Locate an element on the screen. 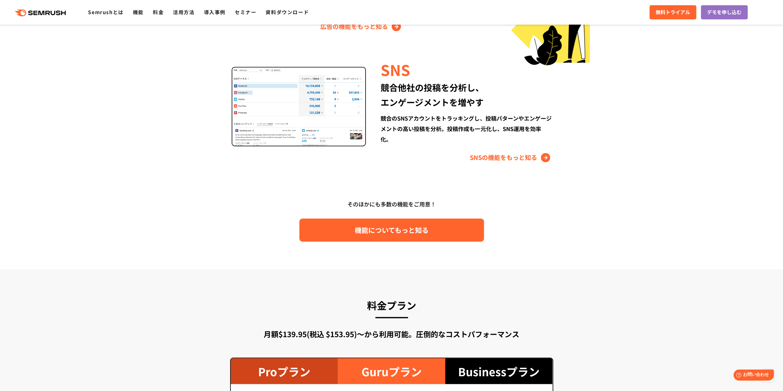 The width and height of the screenshot is (783, 391). span: 無料トライアル is located at coordinates (673, 12).